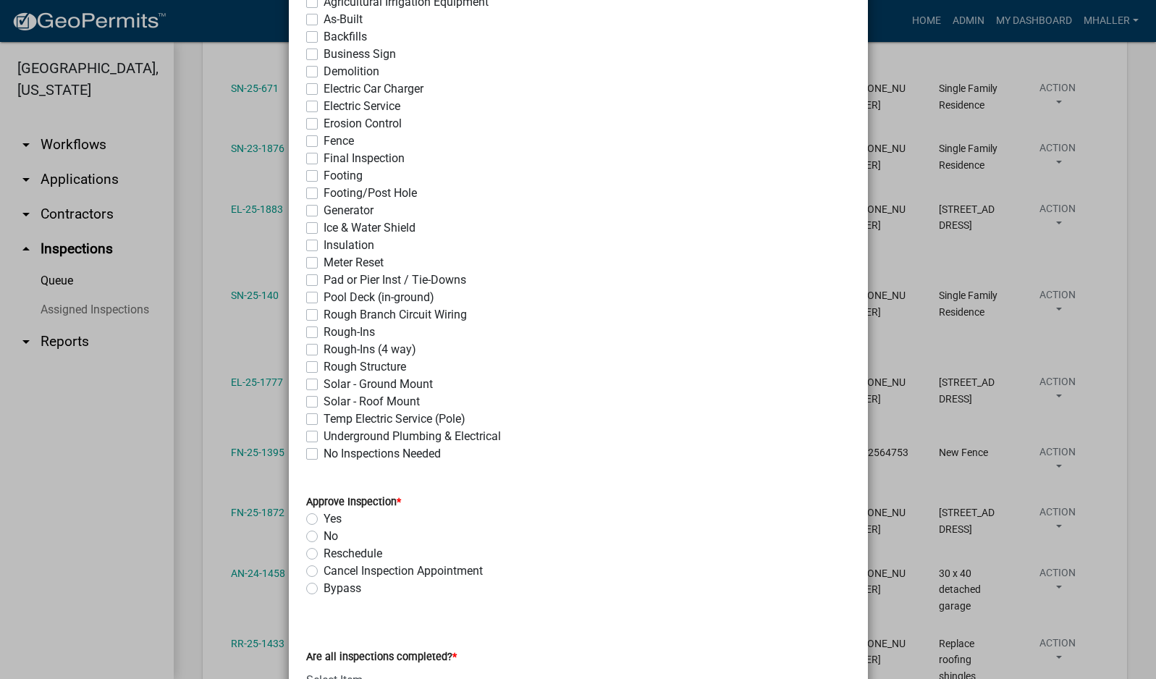 Image resolution: width=1156 pixels, height=679 pixels. What do you see at coordinates (403, 571) in the screenshot?
I see `label: Cancel Inspection Appointment` at bounding box center [403, 571].